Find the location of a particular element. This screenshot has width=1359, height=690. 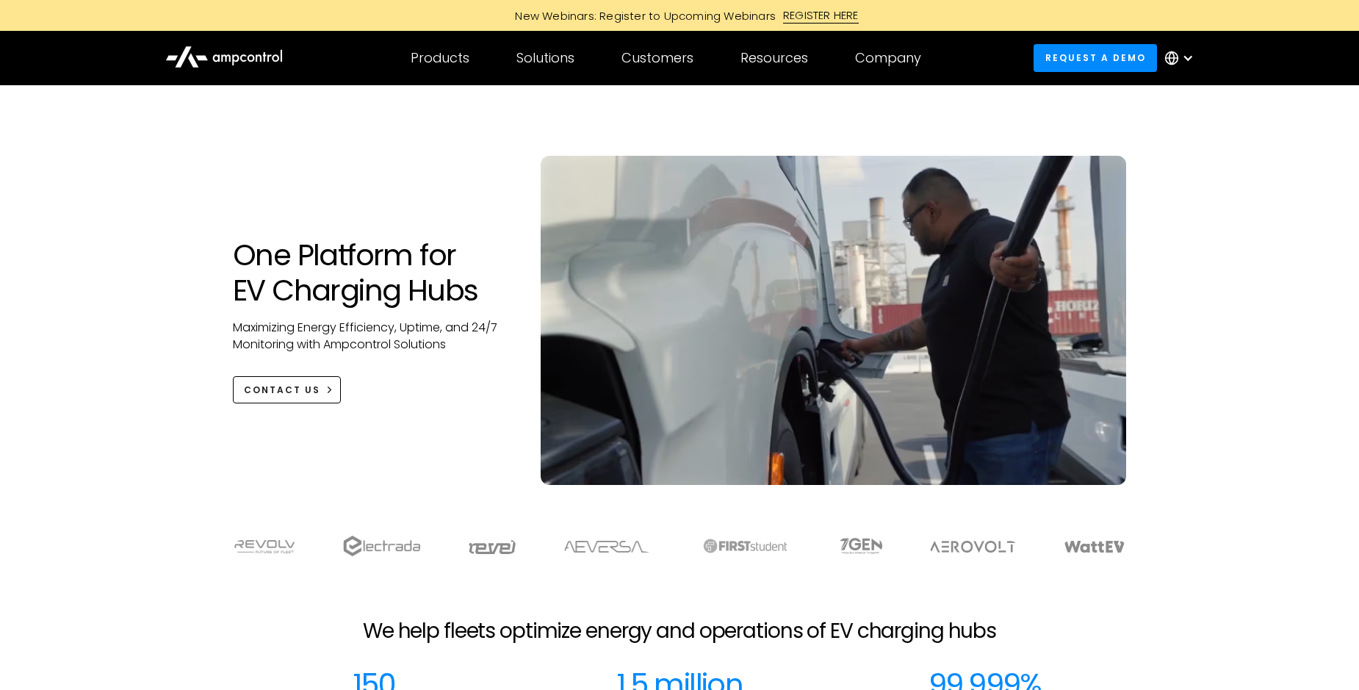

a: New Webinars: Register to Upcoming WebinarsREGISTER HERE is located at coordinates (679, 15).